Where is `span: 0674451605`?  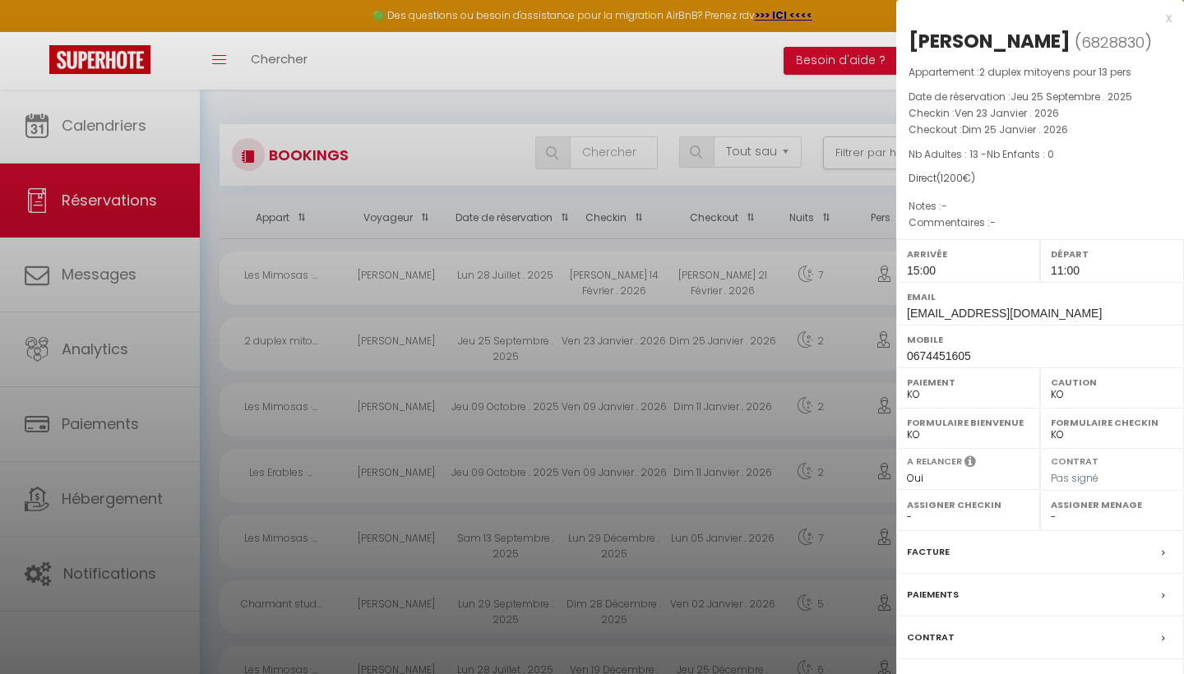 span: 0674451605 is located at coordinates (939, 356).